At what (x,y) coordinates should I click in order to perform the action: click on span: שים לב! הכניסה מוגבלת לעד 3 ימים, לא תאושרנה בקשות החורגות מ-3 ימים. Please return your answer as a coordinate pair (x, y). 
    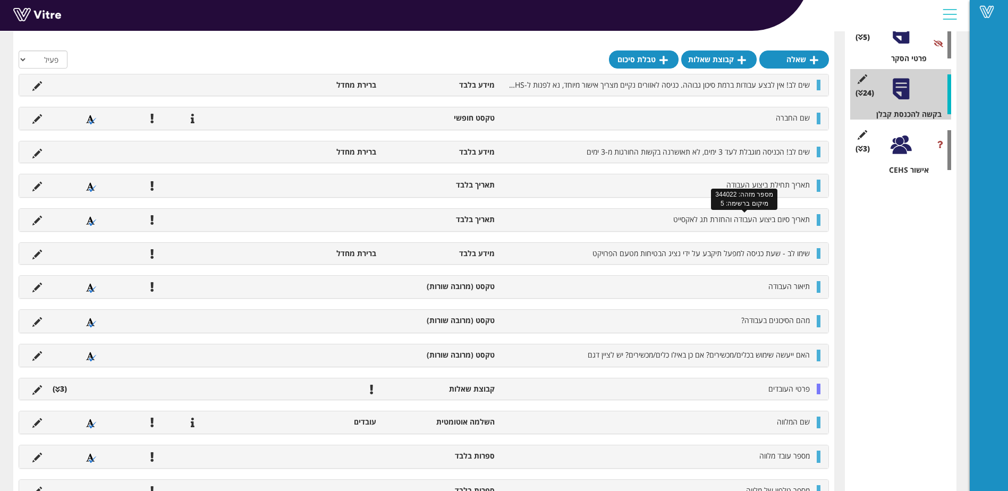
    Looking at the image, I should click on (699, 152).